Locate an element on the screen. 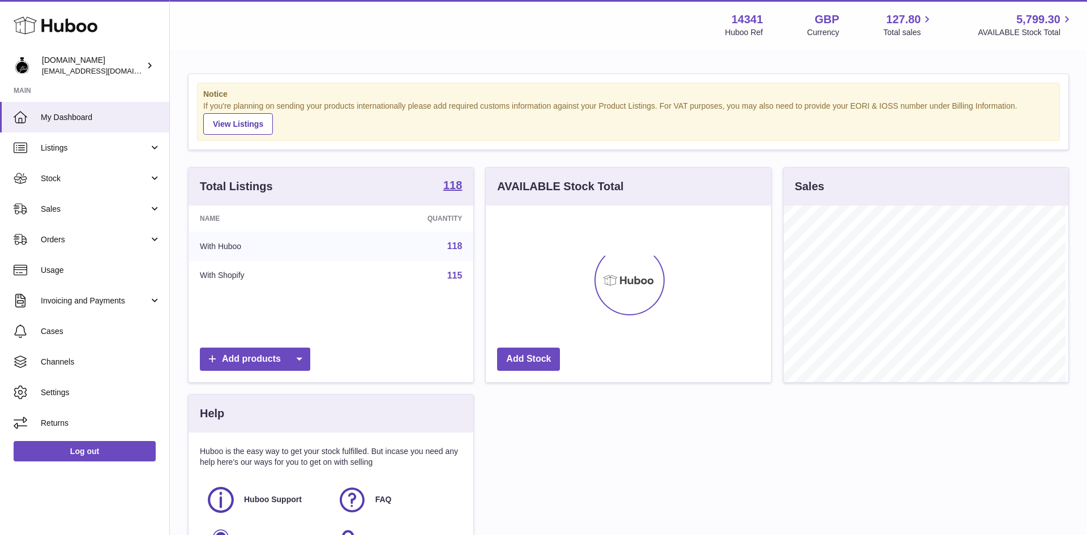 Image resolution: width=1087 pixels, height=535 pixels. span: My Dashboard is located at coordinates (101, 117).